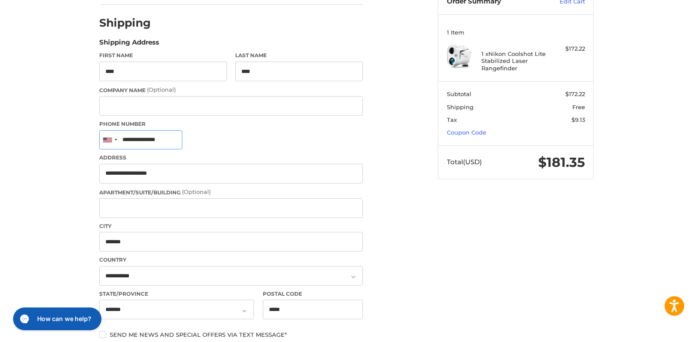 Image resolution: width=693 pixels, height=342 pixels. I want to click on label: Address, so click(231, 158).